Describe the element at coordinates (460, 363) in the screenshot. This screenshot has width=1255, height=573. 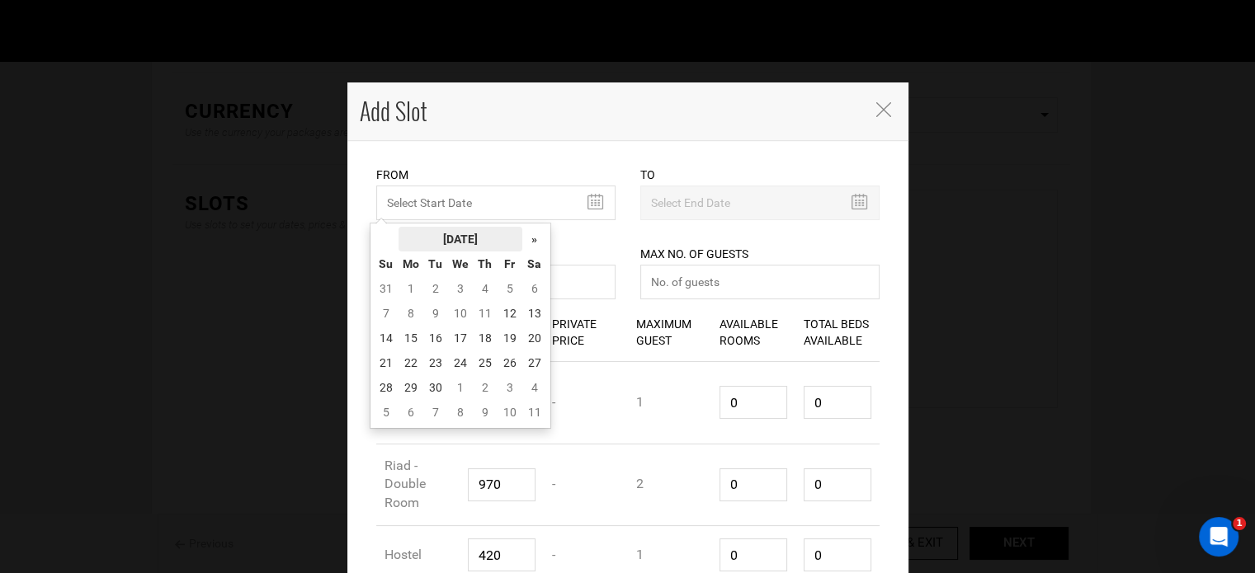
I see `td: 24` at that location.